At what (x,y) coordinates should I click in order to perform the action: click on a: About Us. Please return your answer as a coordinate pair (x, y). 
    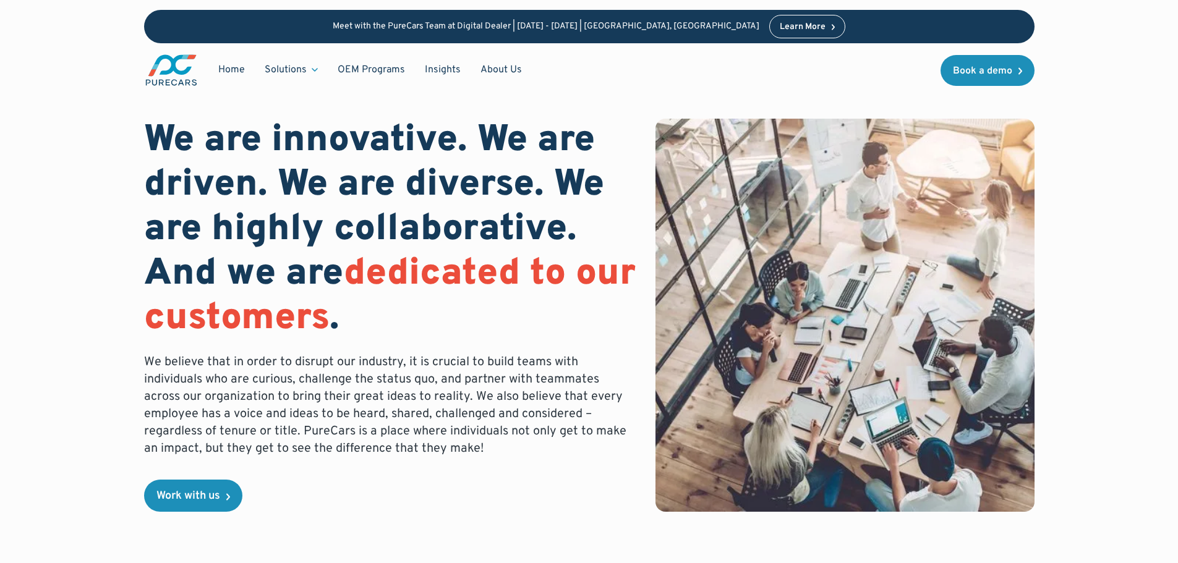
    Looking at the image, I should click on (501, 70).